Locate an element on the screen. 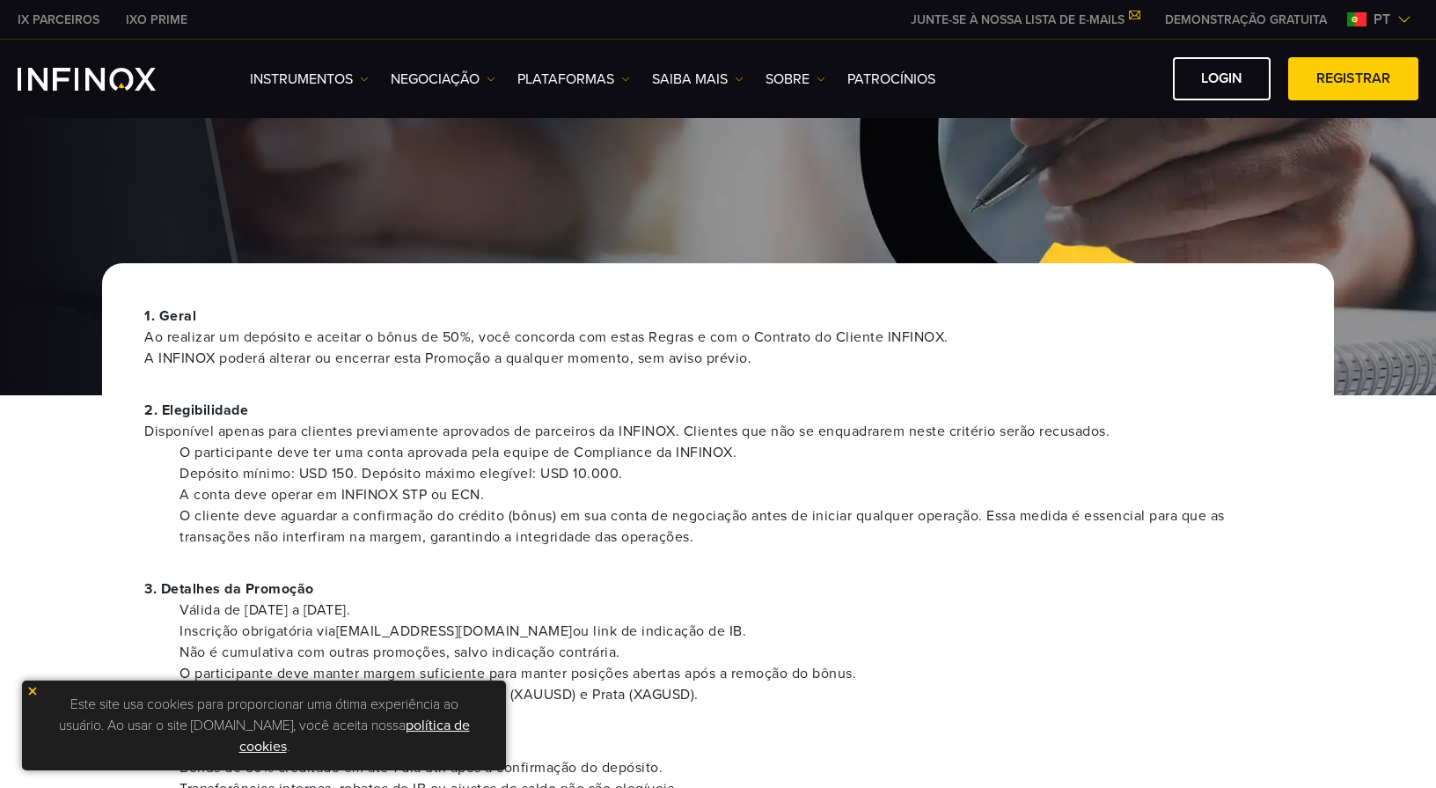 This screenshot has width=1436, height=788. li: Não é cumulativa com outras promoções, salvo indicação contrária. is located at coordinates (736, 652).